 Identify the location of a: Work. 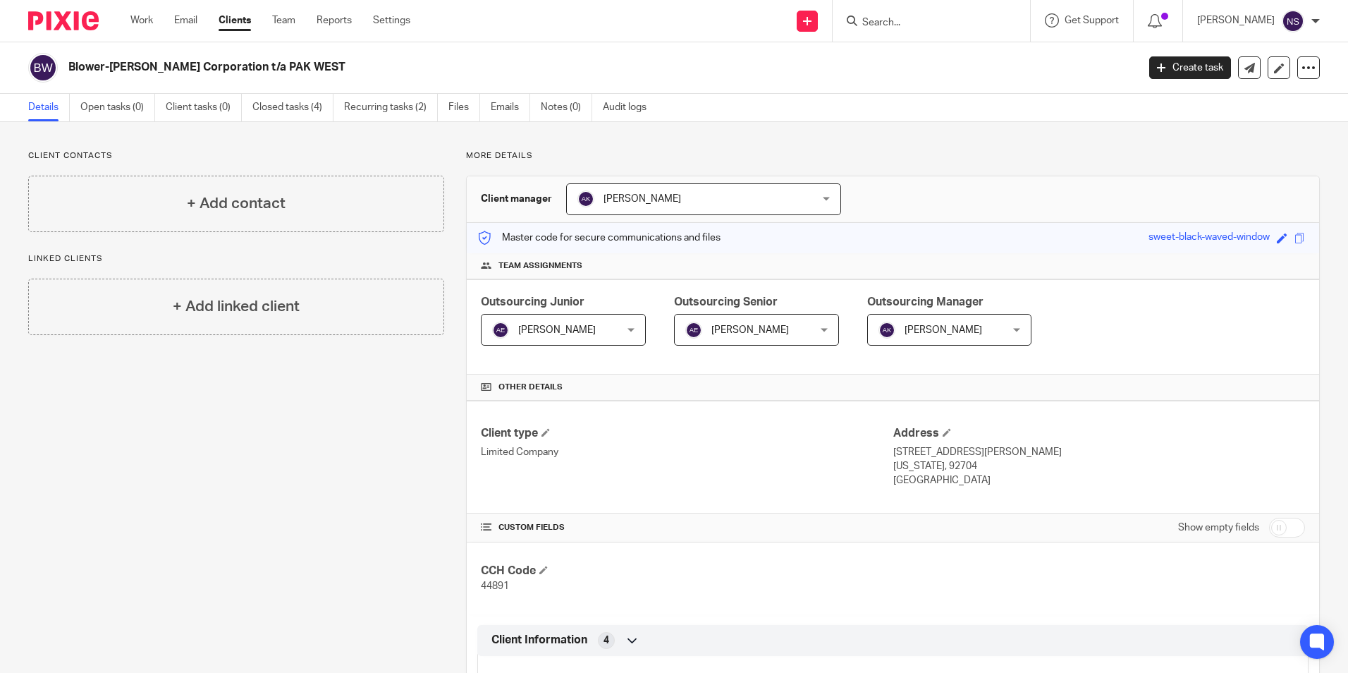
(142, 20).